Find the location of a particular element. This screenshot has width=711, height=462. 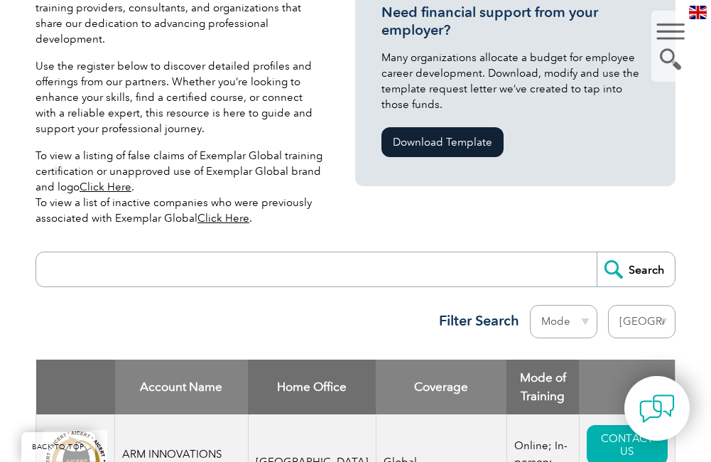

h3: Need financial support from your employer? is located at coordinates (516, 21).